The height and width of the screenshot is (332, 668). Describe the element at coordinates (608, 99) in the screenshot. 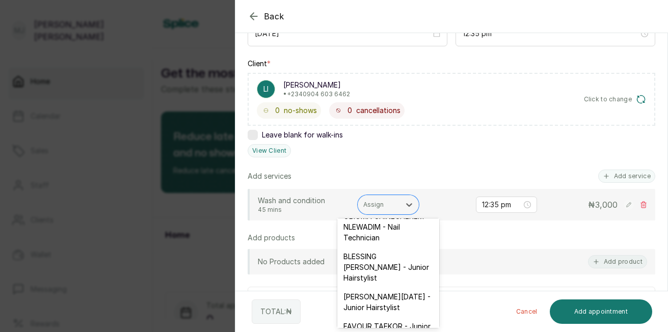

I see `span: Click to change` at that location.